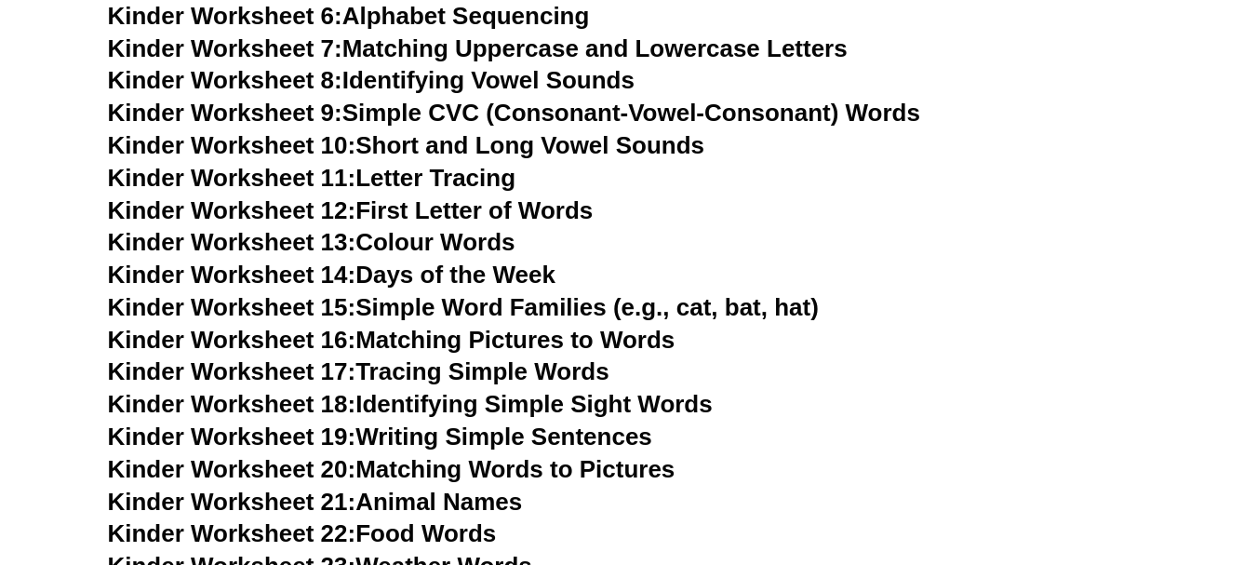  I want to click on span: Kinder Worksheet 22:, so click(232, 533).